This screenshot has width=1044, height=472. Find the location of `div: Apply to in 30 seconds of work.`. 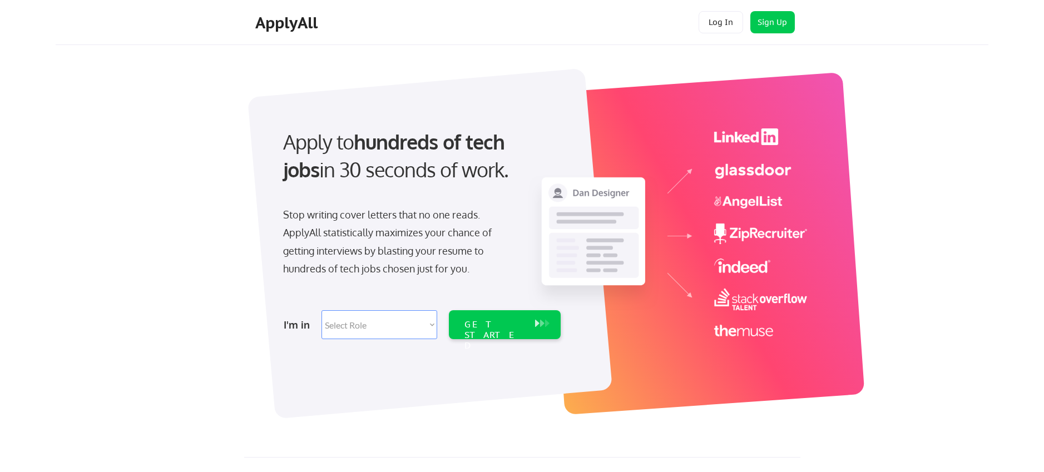

div: Apply to in 30 seconds of work. is located at coordinates (419, 156).